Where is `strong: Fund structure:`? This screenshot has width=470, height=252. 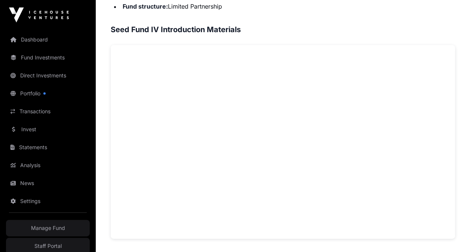
strong: Fund structure: is located at coordinates (145, 6).